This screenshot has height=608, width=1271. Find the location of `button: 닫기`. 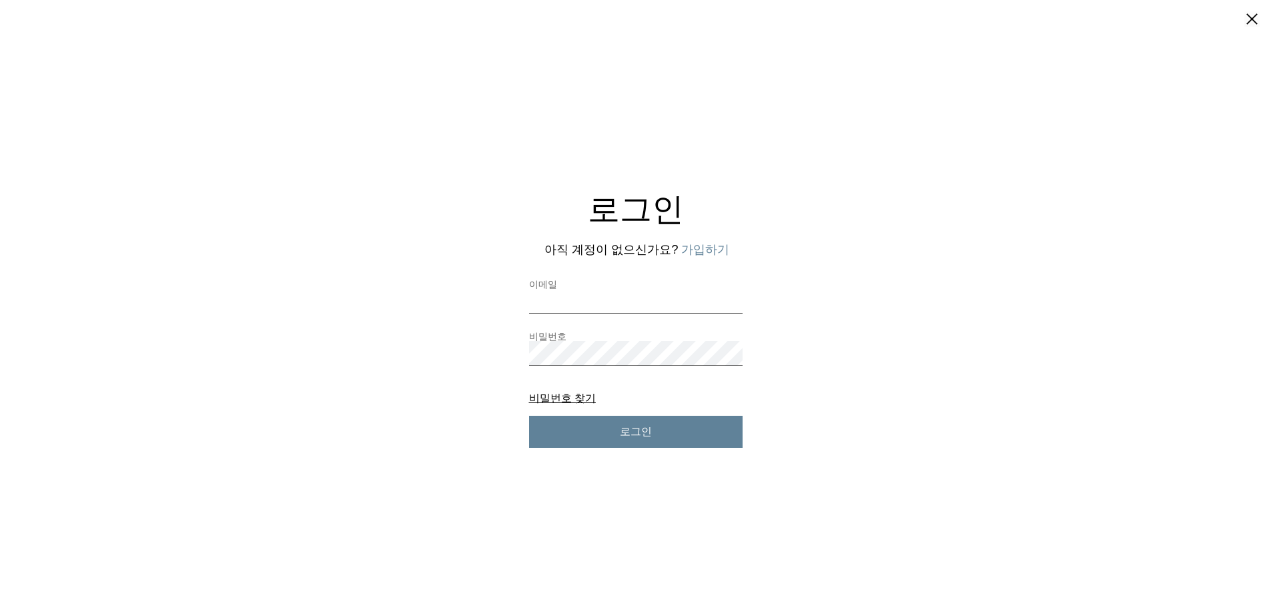

button: 닫기 is located at coordinates (1252, 20).